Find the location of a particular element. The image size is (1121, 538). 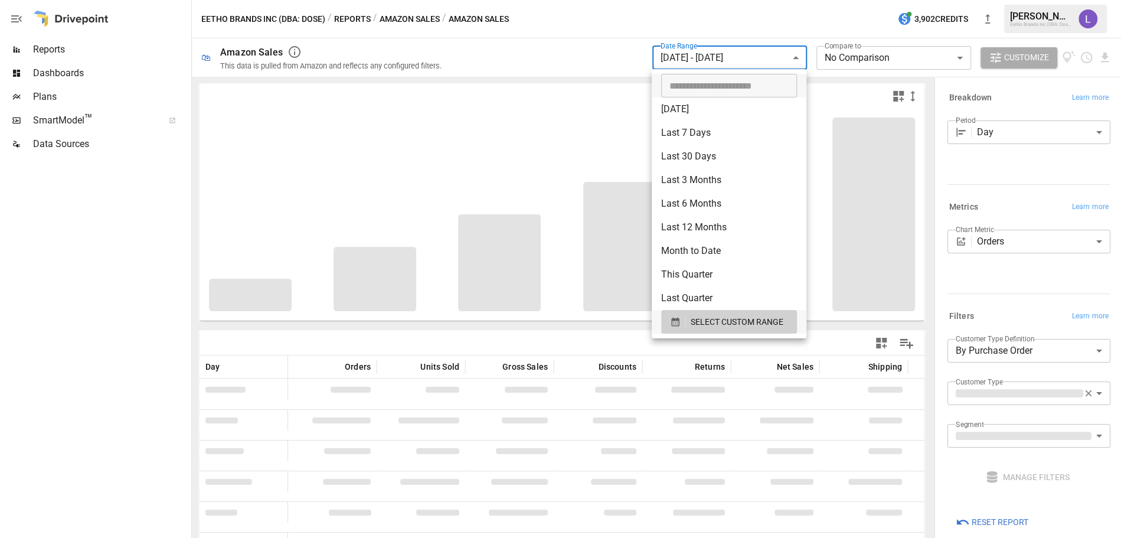

li: Last 6 Months is located at coordinates (729, 204).